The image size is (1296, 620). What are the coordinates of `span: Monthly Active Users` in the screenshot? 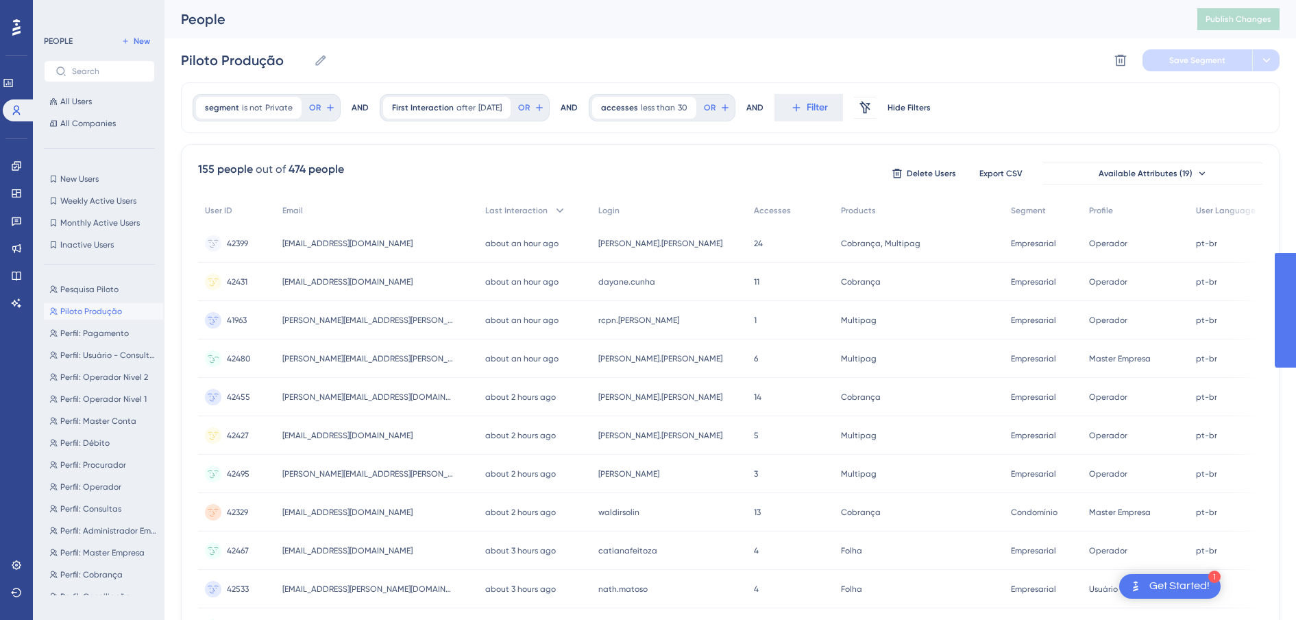 It's located at (100, 223).